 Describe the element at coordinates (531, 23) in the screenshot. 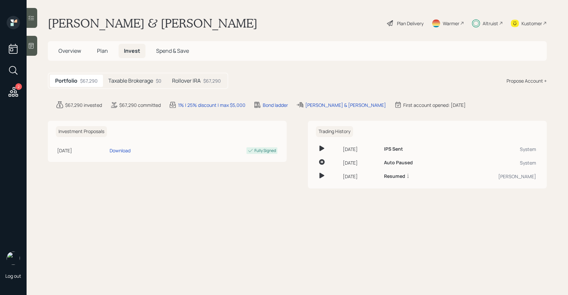

I see `div: Kustomer` at that location.